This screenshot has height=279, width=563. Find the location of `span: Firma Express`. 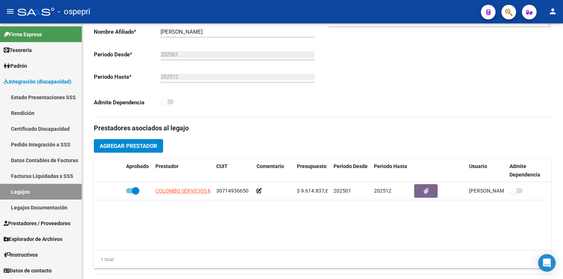

span: Firma Express is located at coordinates (23, 34).